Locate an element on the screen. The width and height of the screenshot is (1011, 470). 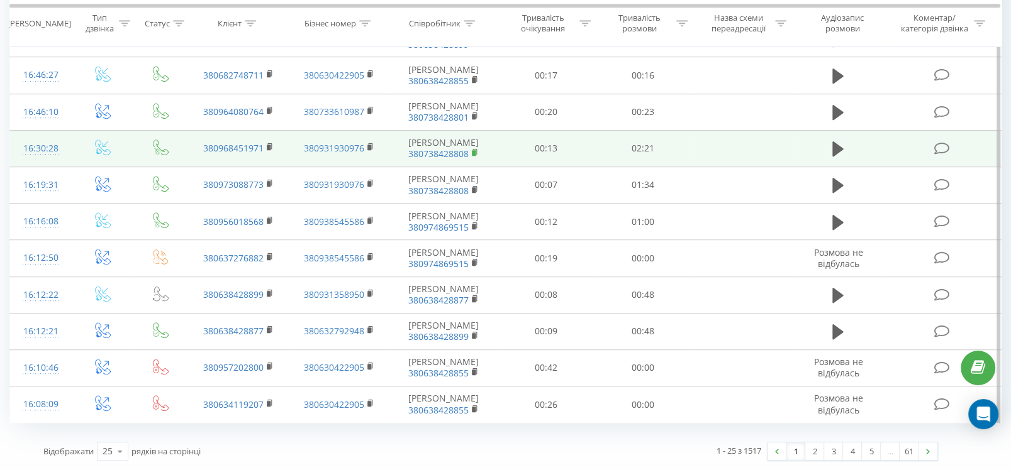
div: Тривалість розмови is located at coordinates (639, 24).